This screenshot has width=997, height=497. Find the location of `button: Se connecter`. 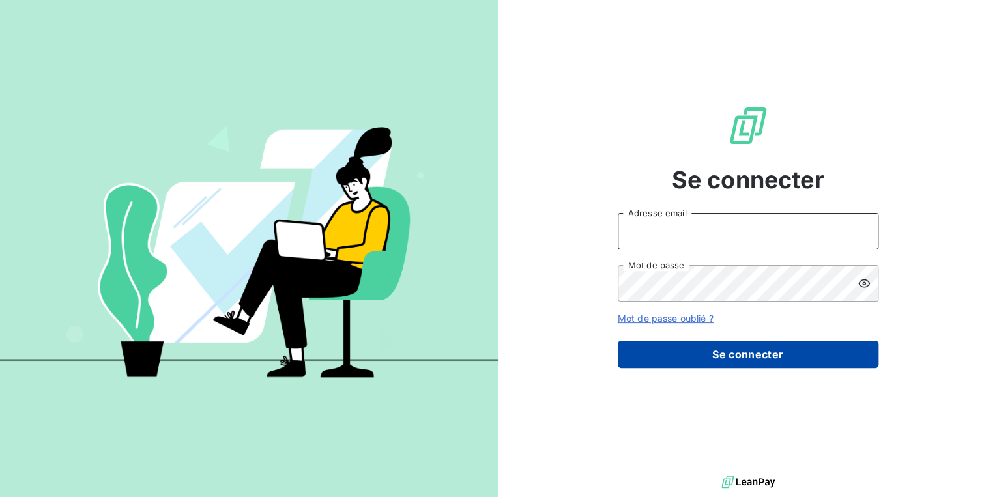

button: Se connecter is located at coordinates (748, 355).